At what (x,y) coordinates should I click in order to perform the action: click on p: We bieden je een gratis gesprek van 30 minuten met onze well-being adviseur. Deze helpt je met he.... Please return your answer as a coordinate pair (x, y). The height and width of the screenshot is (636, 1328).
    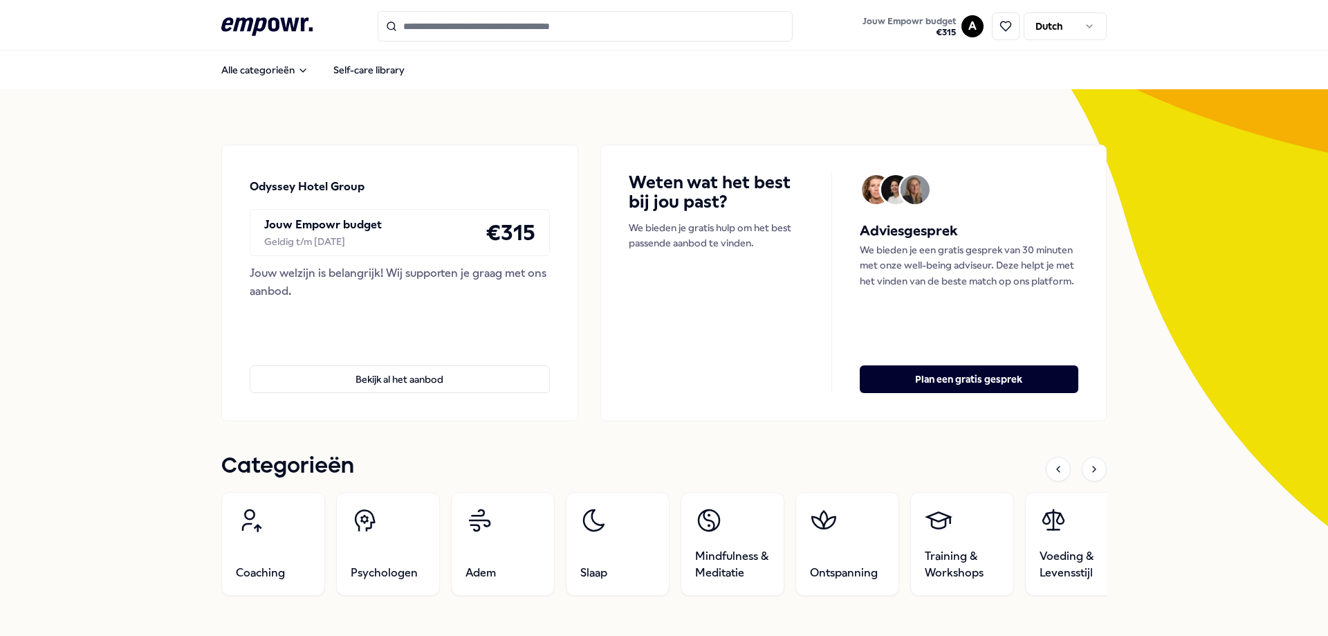
    Looking at the image, I should click on (969, 265).